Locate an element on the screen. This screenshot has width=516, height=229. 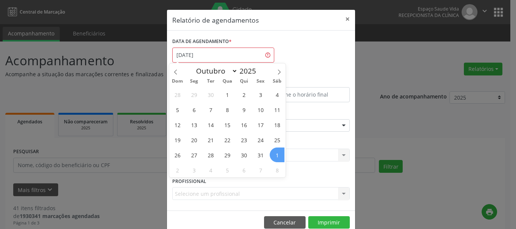
span: Setembro 29, 2025 is located at coordinates (194, 94).